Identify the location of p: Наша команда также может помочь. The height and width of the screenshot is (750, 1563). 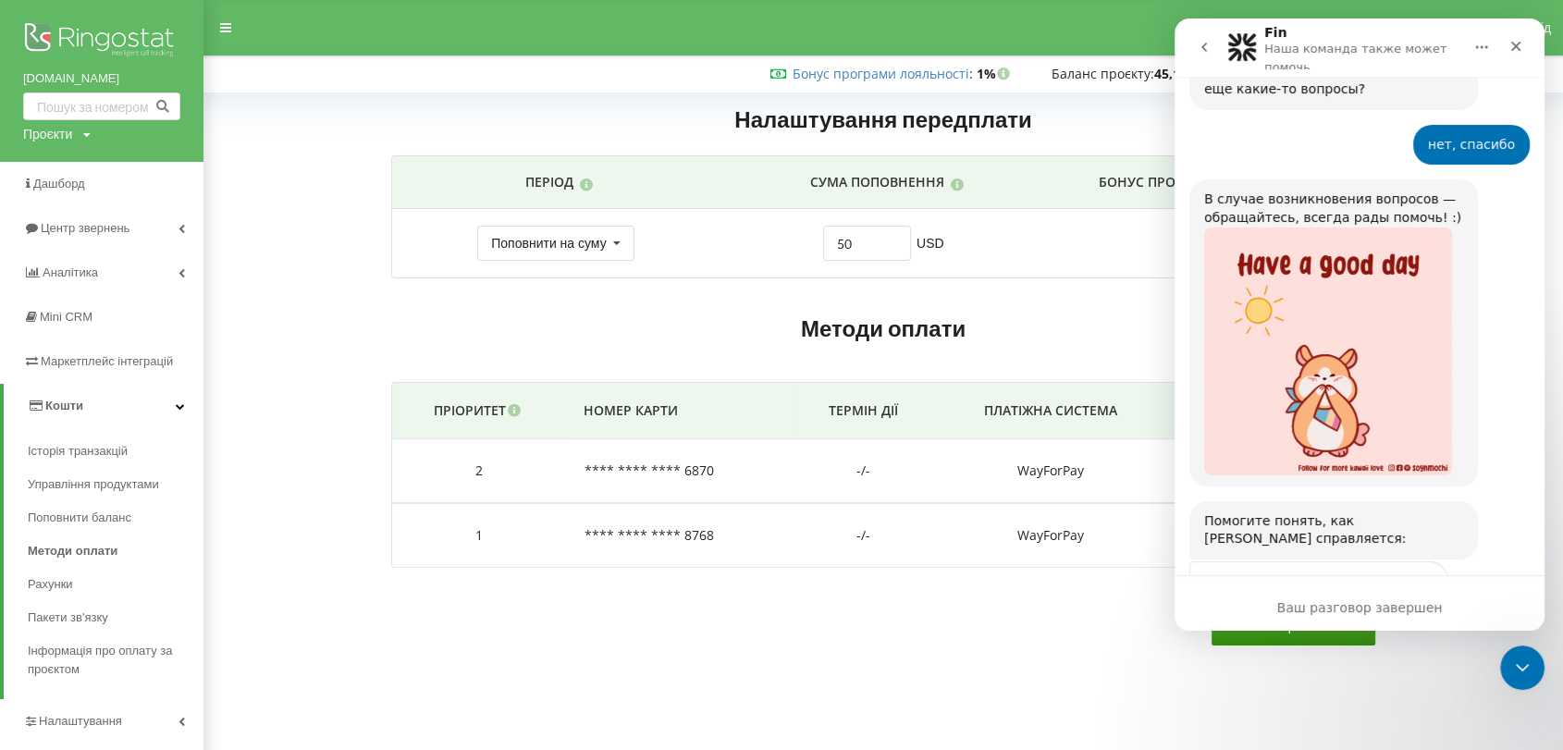
(187, 35).